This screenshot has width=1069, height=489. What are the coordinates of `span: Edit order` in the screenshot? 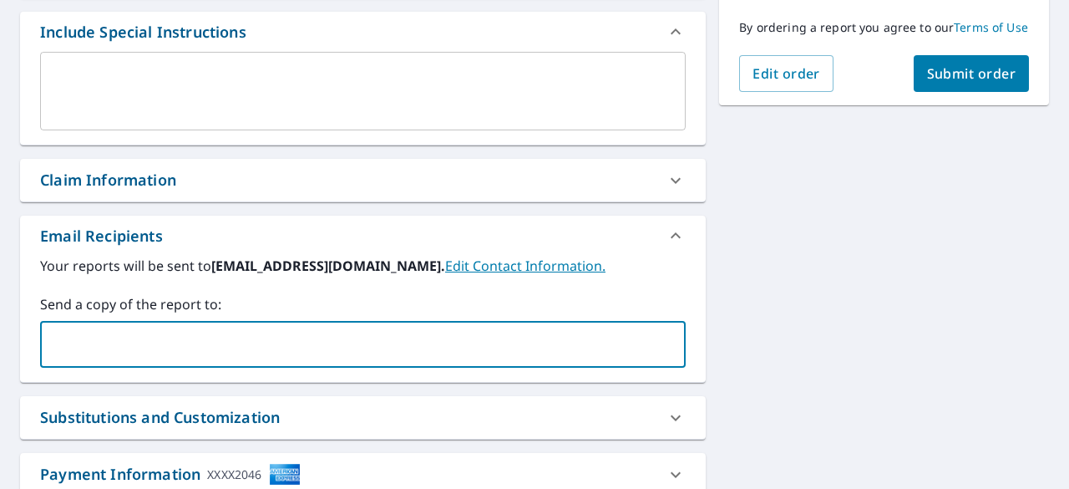 It's located at (786, 74).